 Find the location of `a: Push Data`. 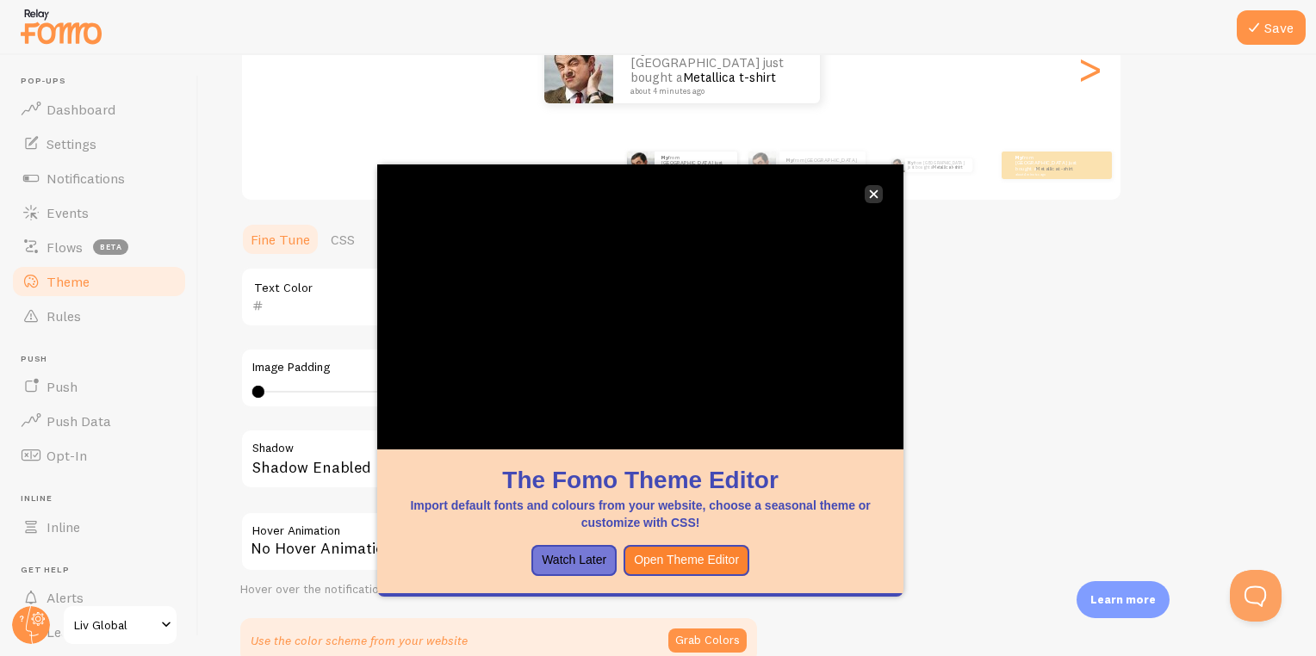

a: Push Data is located at coordinates (99, 421).